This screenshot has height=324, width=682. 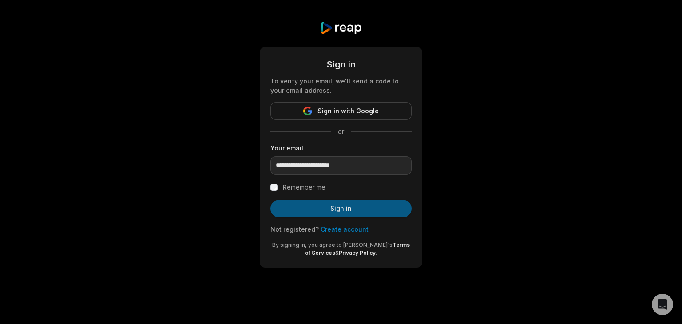 What do you see at coordinates (357, 249) in the screenshot?
I see `a: Terms of Services` at bounding box center [357, 249].